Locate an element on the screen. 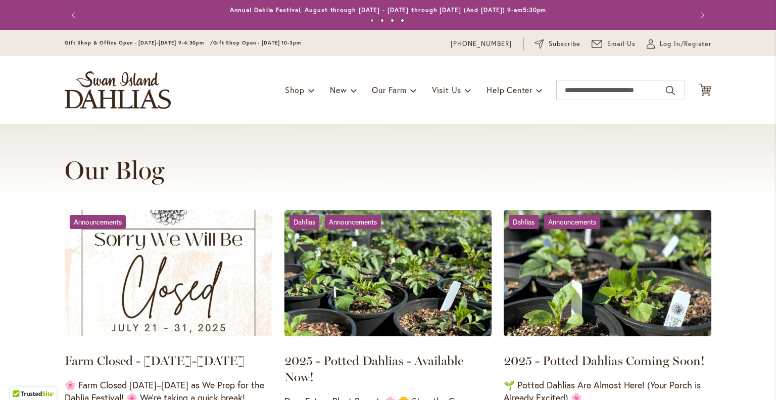  button: 3 of 4 is located at coordinates (392, 20).